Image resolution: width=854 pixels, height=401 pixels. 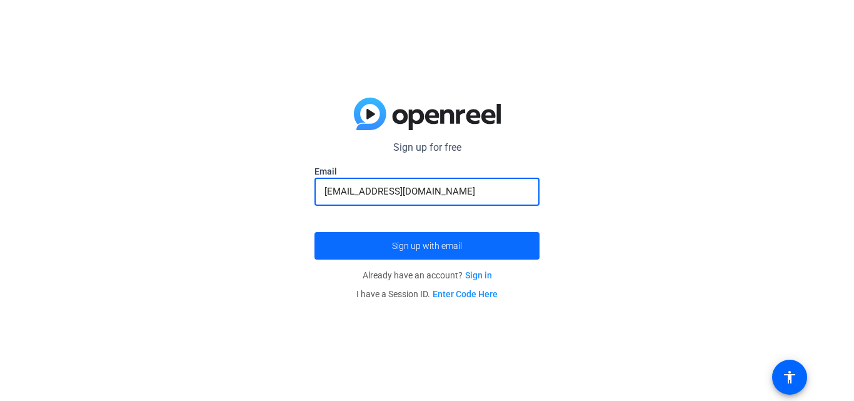 I want to click on a: Sign in, so click(x=478, y=275).